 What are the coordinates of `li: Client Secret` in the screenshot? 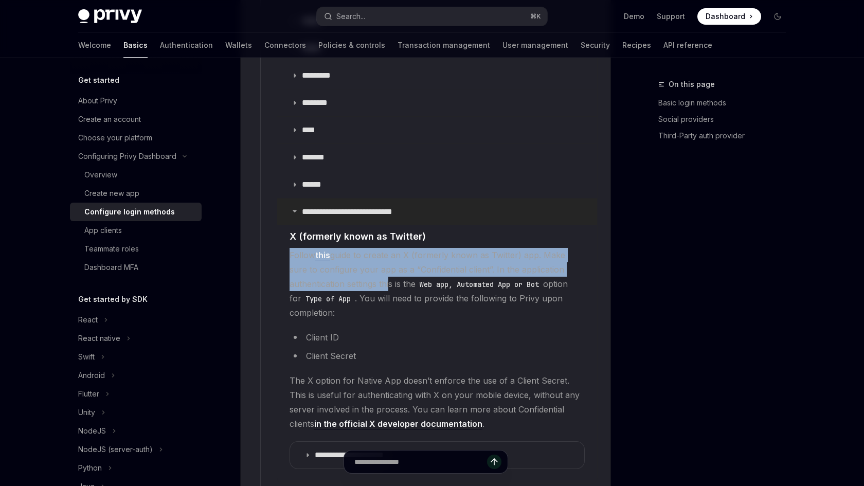 It's located at (437, 356).